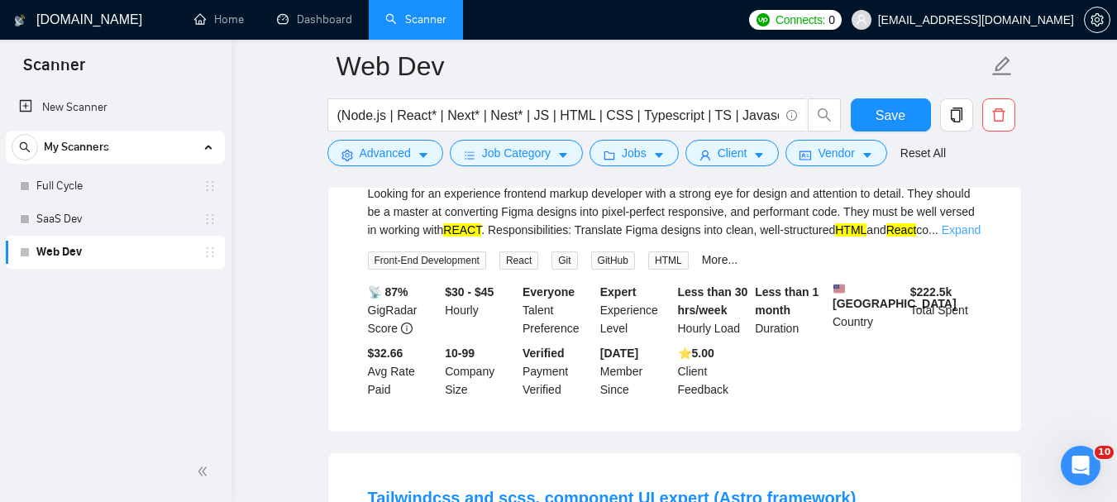 The width and height of the screenshot is (1117, 502). What do you see at coordinates (956, 115) in the screenshot?
I see `span: copy` at bounding box center [956, 115].